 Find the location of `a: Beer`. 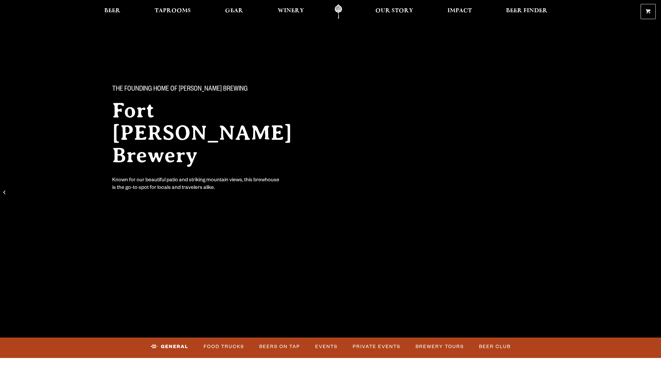

a: Beer is located at coordinates (112, 12).